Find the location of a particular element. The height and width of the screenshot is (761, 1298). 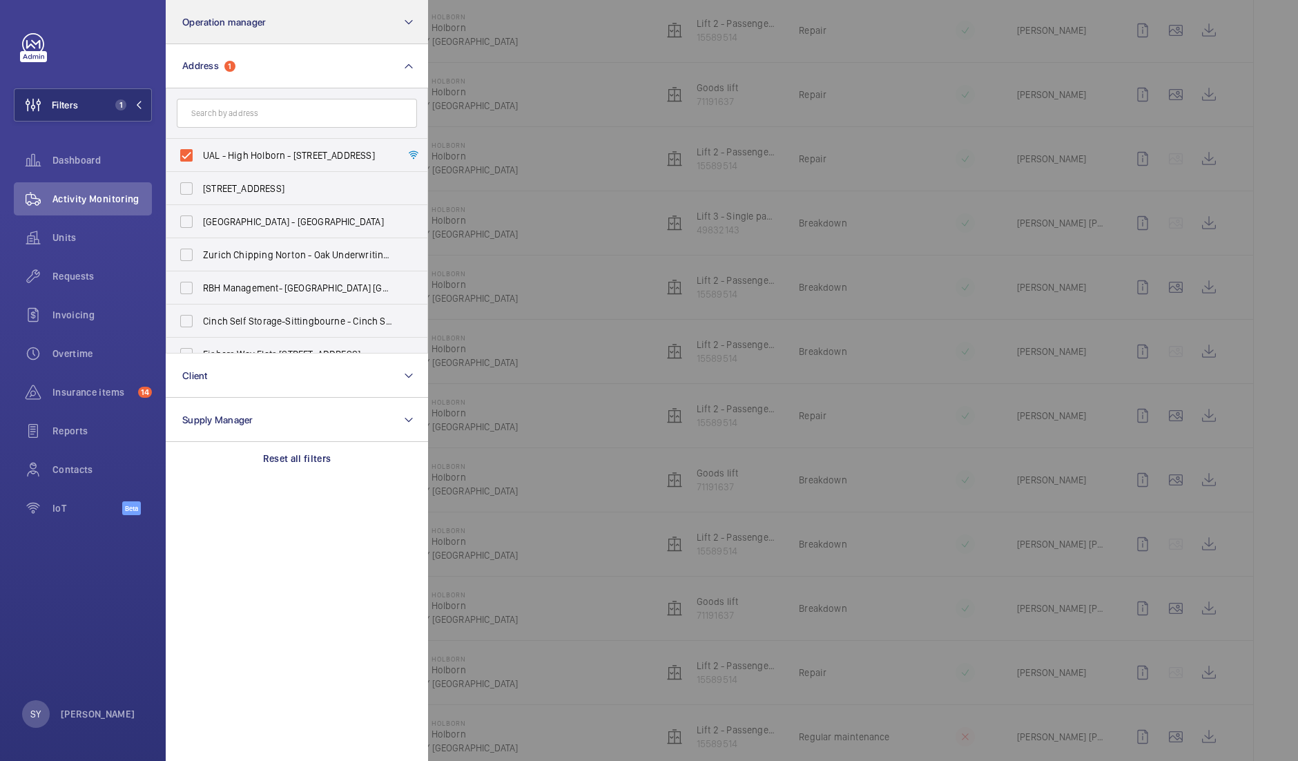

p: SY is located at coordinates (35, 714).